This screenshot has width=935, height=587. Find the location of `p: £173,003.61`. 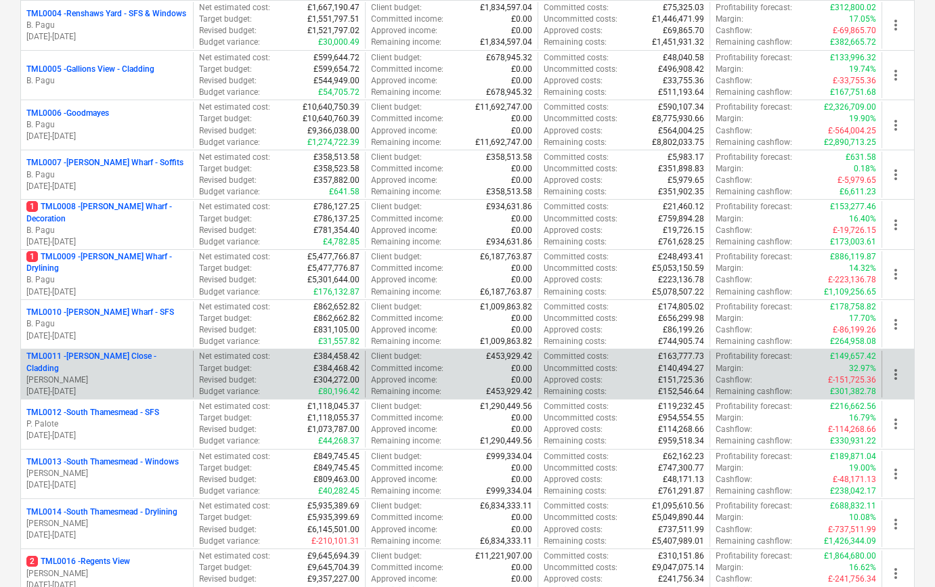

p: £173,003.61 is located at coordinates (853, 242).